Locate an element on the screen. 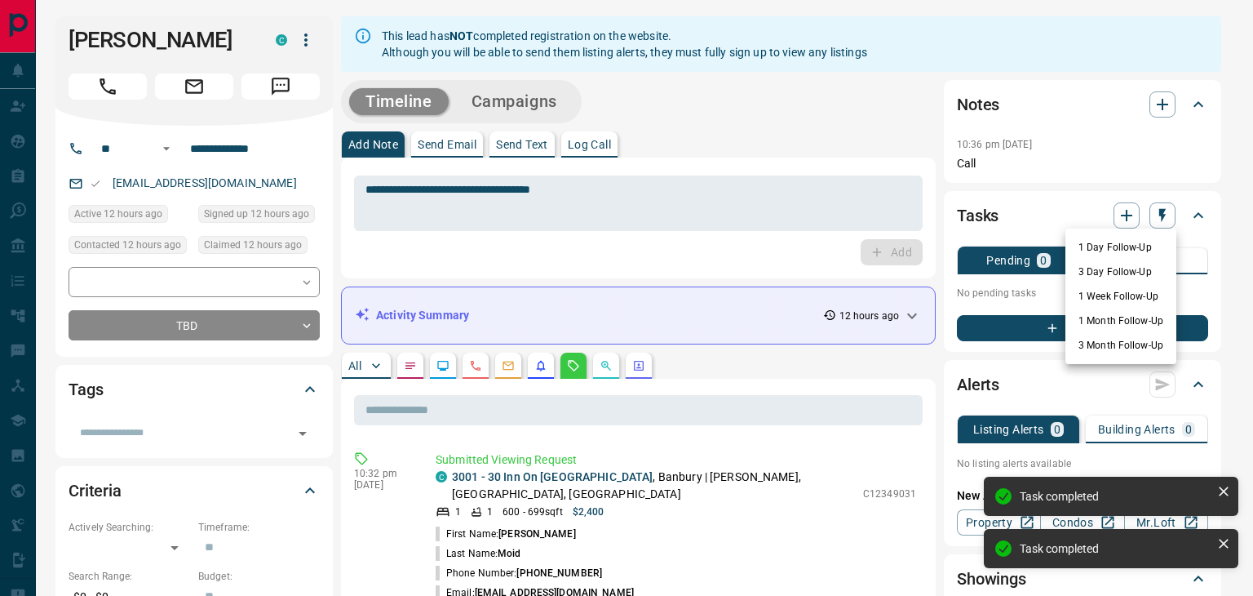 The image size is (1253, 596). li: 3 Month Follow-Up is located at coordinates (1121, 345).